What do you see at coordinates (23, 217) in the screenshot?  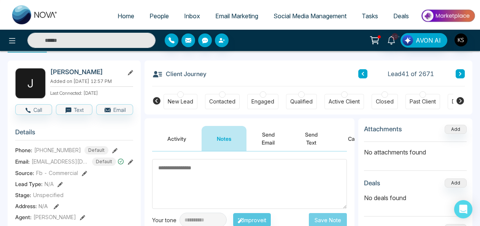 I see `span: Agent:` at bounding box center [23, 217].